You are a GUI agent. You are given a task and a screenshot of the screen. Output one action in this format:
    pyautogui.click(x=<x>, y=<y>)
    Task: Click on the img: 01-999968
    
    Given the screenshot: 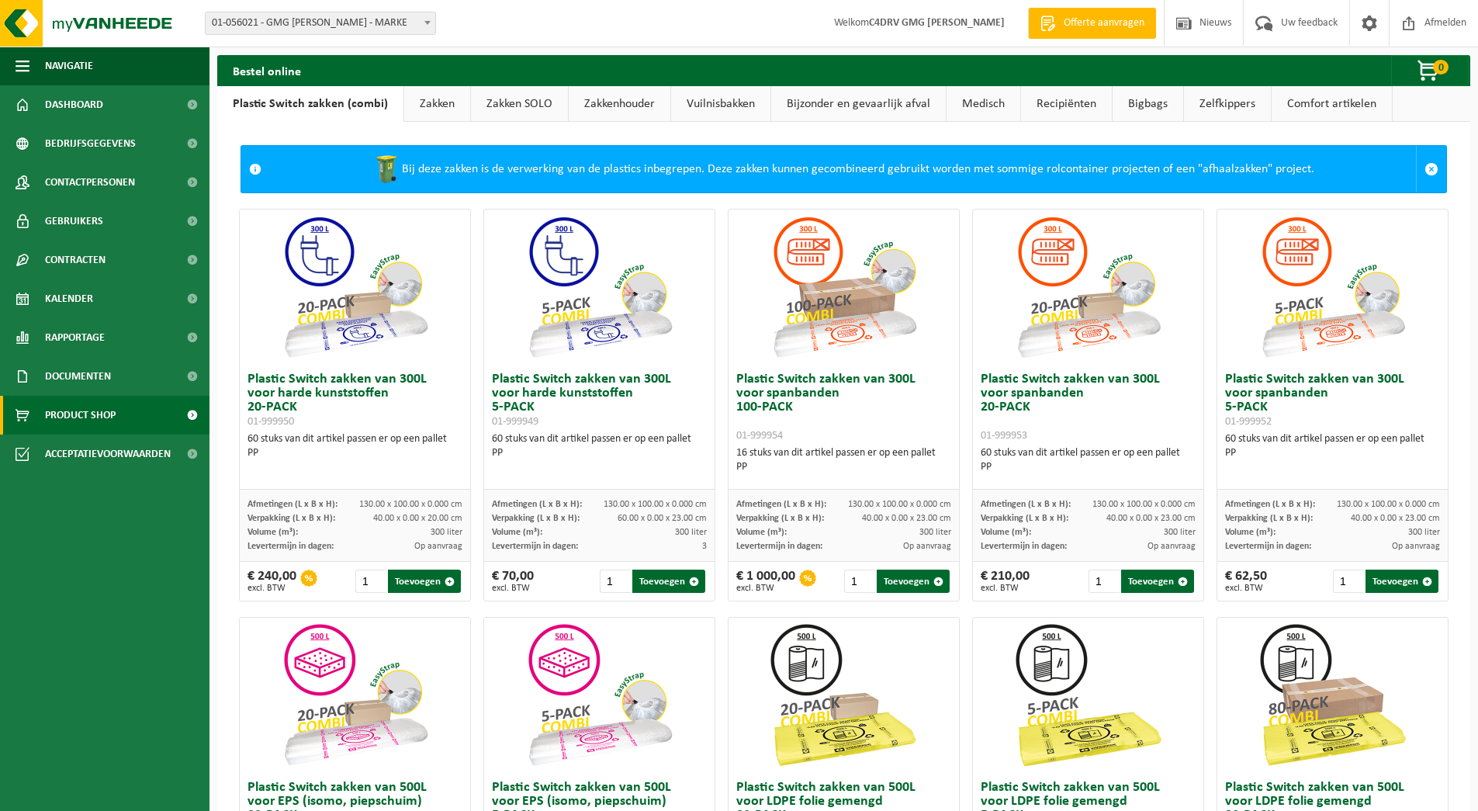 What is the action you would take?
    pyautogui.click(x=1333, y=695)
    